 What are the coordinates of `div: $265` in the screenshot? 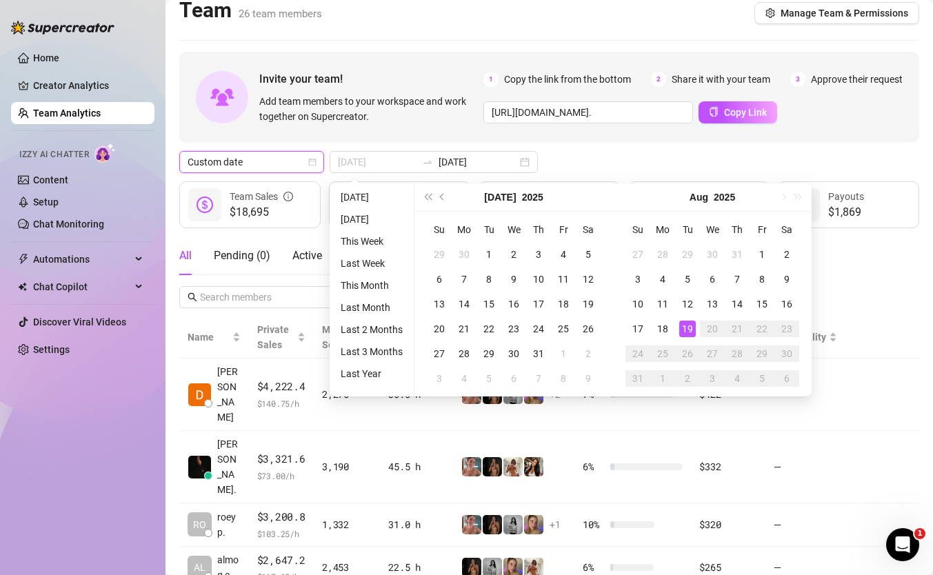 It's located at (727, 567).